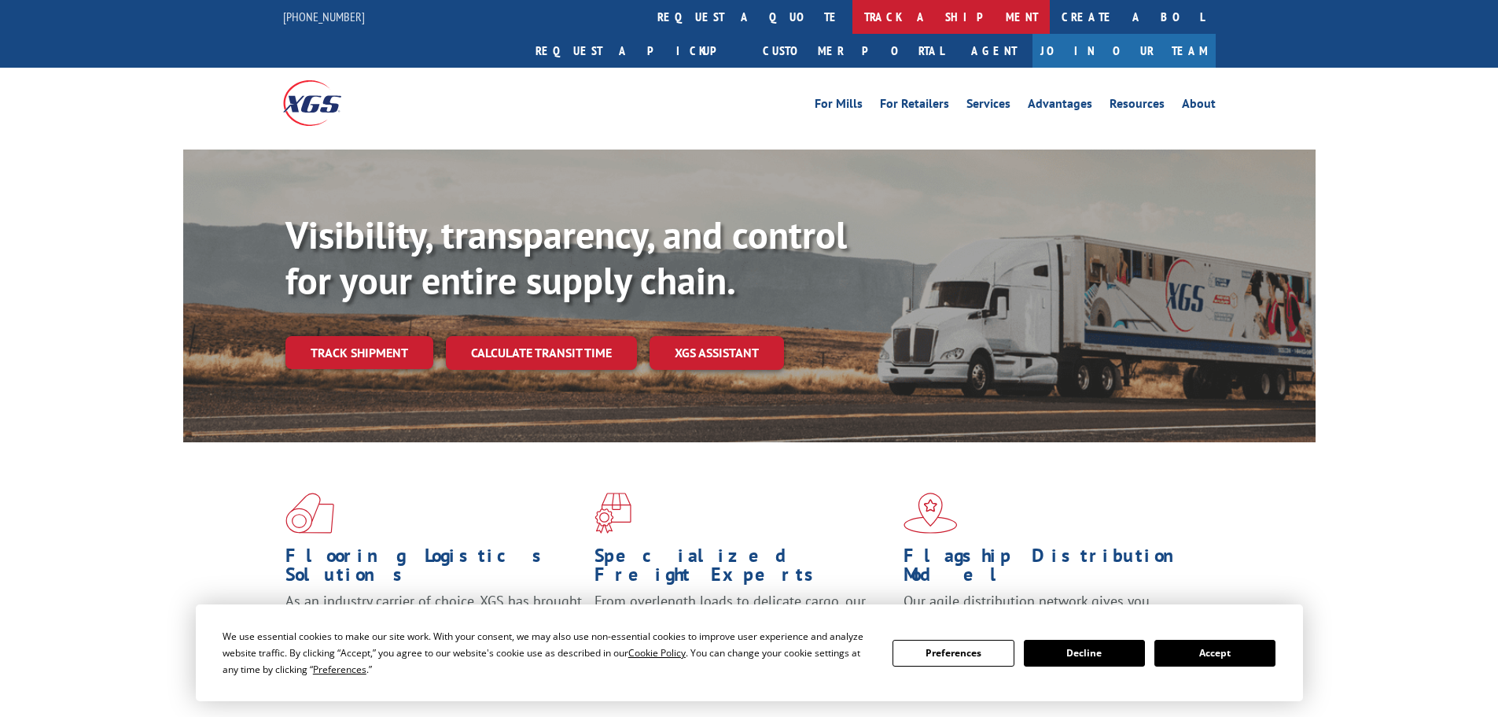 The height and width of the screenshot is (717, 1498). What do you see at coordinates (1052, 569) in the screenshot?
I see `h1: Flagship Distribution Model` at bounding box center [1052, 569].